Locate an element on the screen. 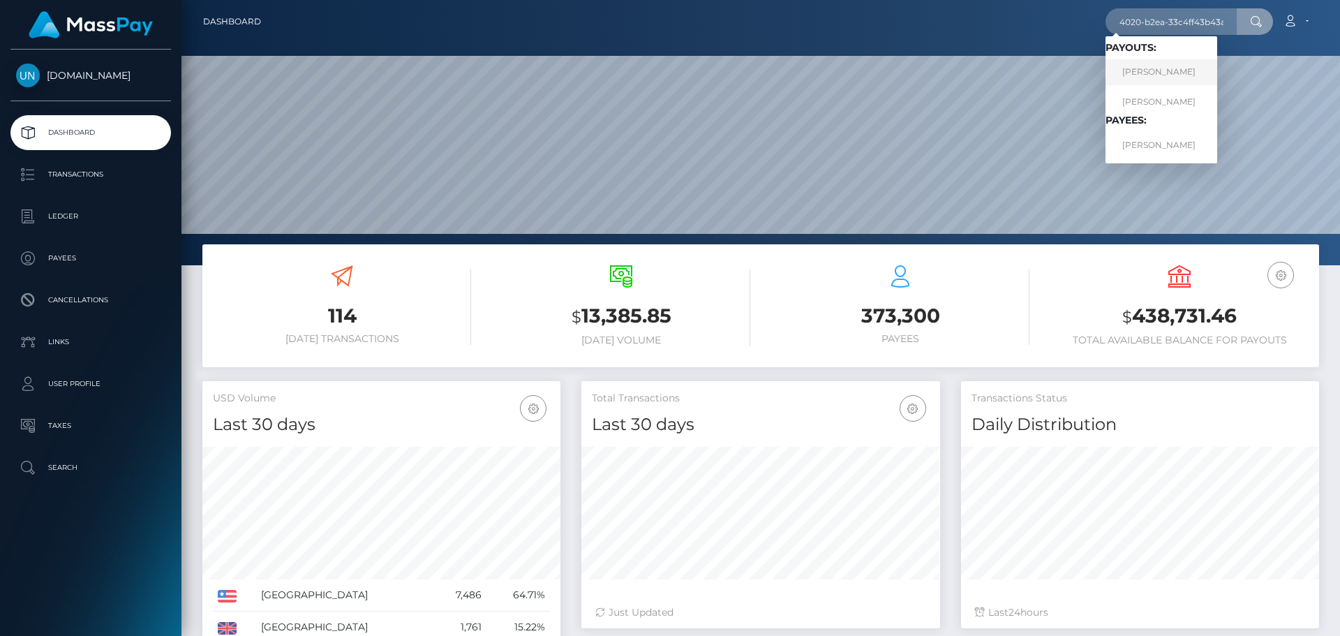 This screenshot has width=1340, height=636. p: Taxes is located at coordinates (91, 426).